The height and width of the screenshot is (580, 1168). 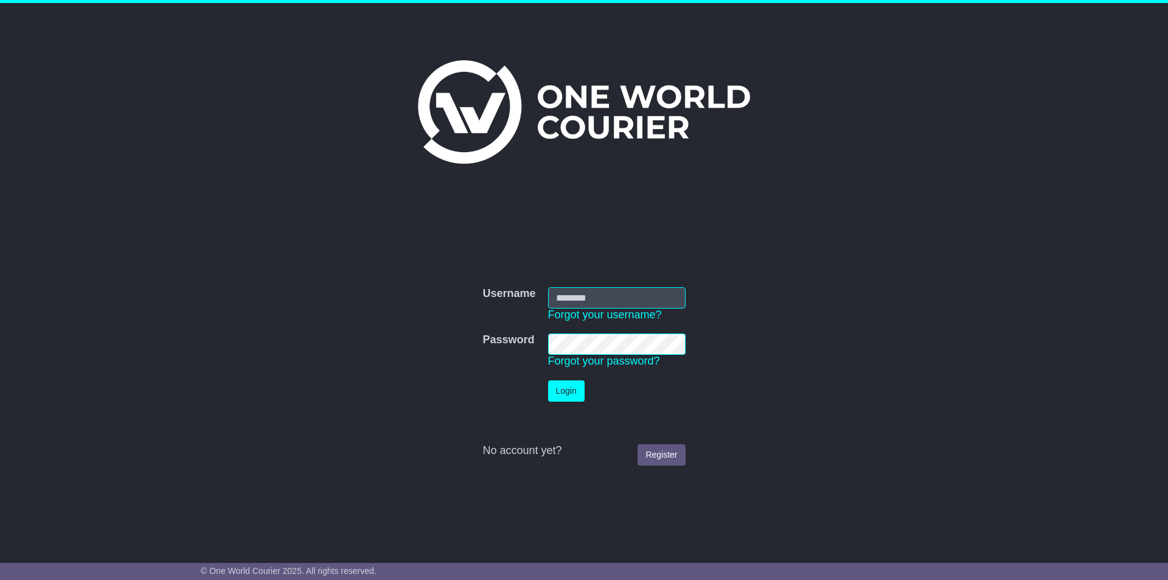 What do you see at coordinates (584, 451) in the screenshot?
I see `div: No account yet?` at bounding box center [584, 451].